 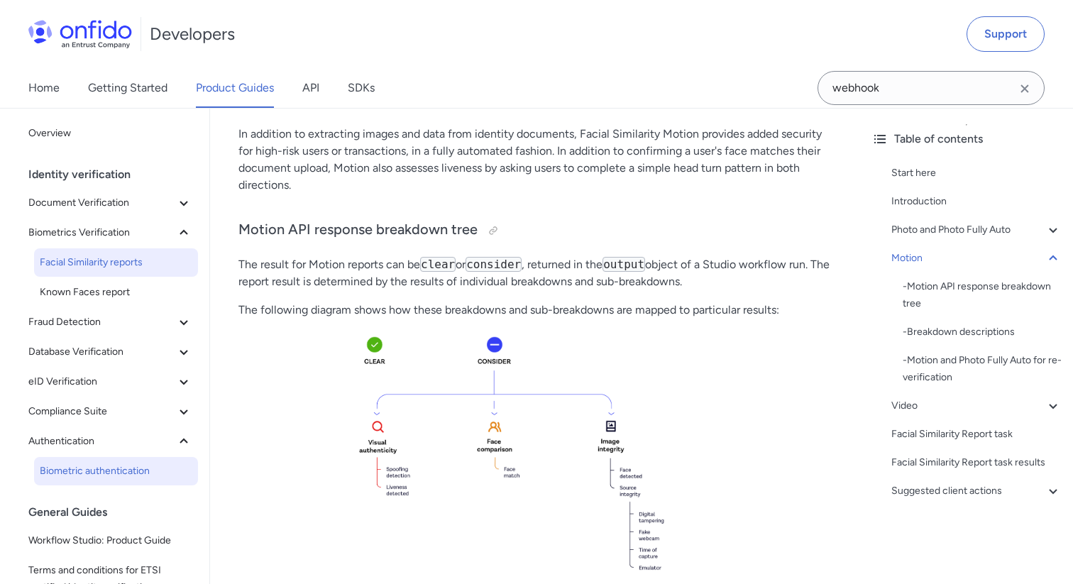 I want to click on a: Known Faces report, so click(x=116, y=292).